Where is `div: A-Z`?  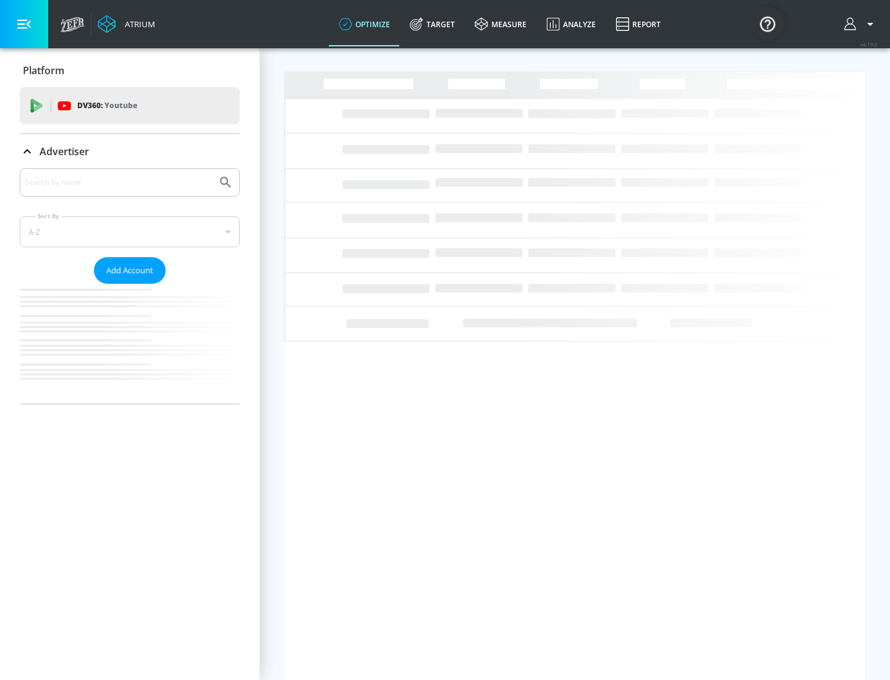
div: A-Z is located at coordinates (130, 232).